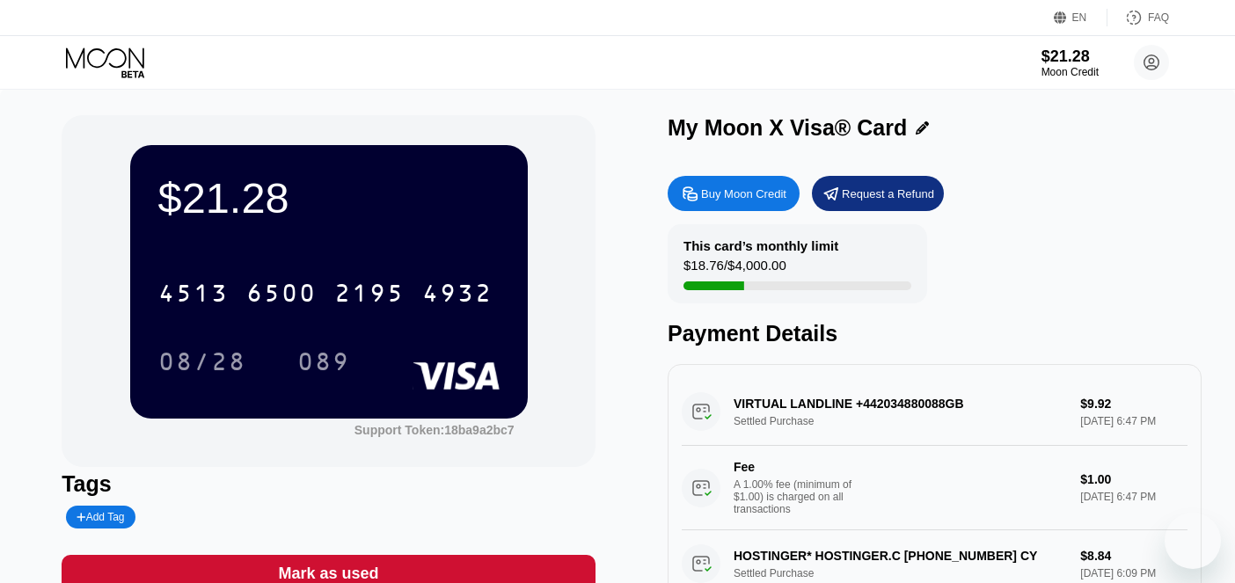 The height and width of the screenshot is (583, 1235). I want to click on div: A 1.00% fee (minimum of $1.00) is charged on all transactions, so click(800, 497).